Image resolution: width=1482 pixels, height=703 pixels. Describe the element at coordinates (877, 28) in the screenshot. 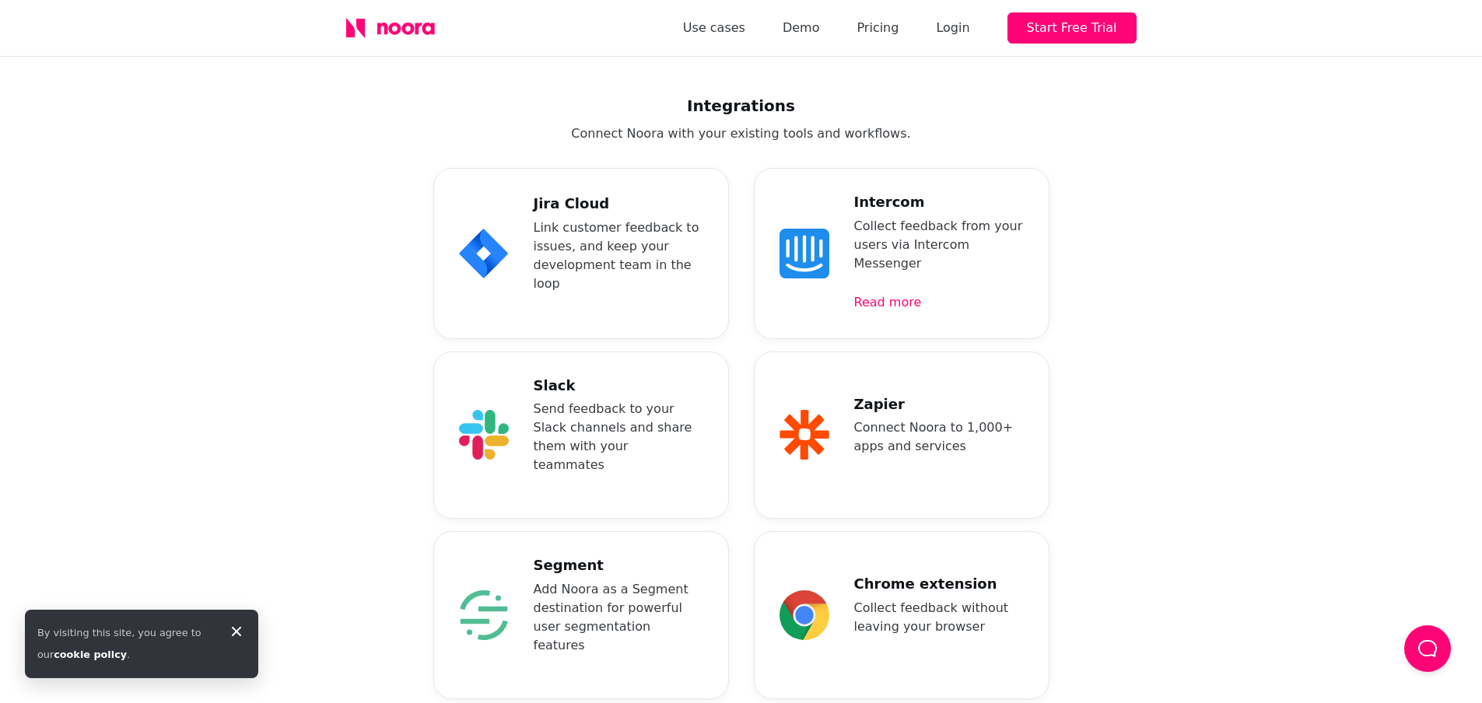

I see `a: Pricing` at that location.